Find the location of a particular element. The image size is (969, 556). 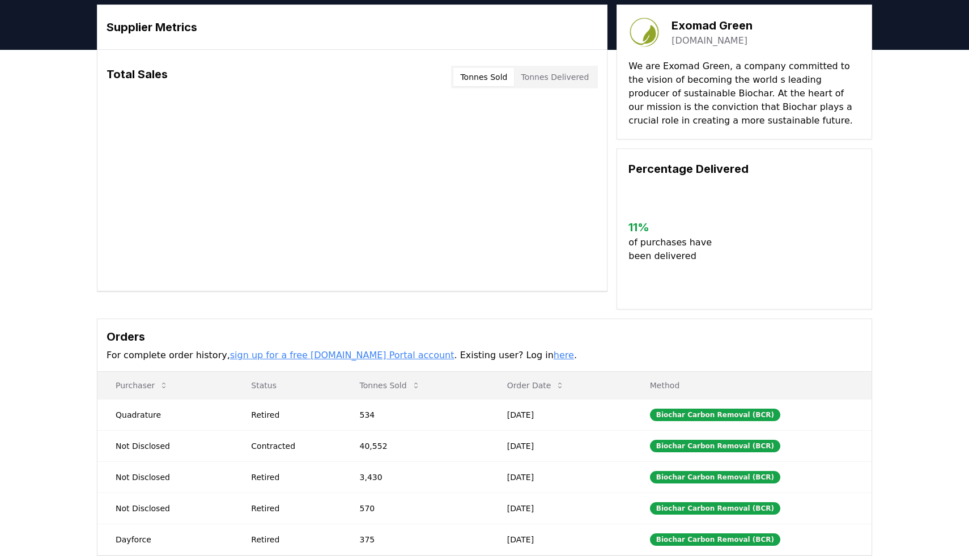

button: Purchaser is located at coordinates (142, 385).